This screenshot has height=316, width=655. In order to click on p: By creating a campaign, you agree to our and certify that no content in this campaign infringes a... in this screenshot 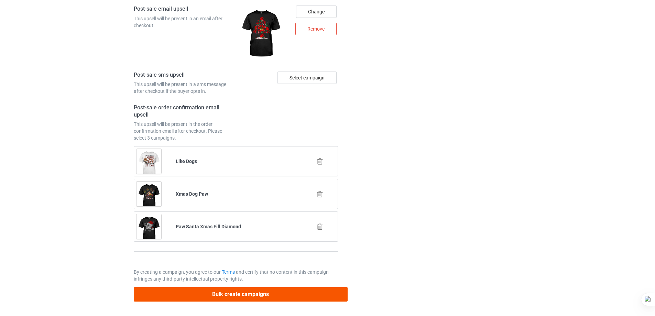, I will do `click(236, 275)`.